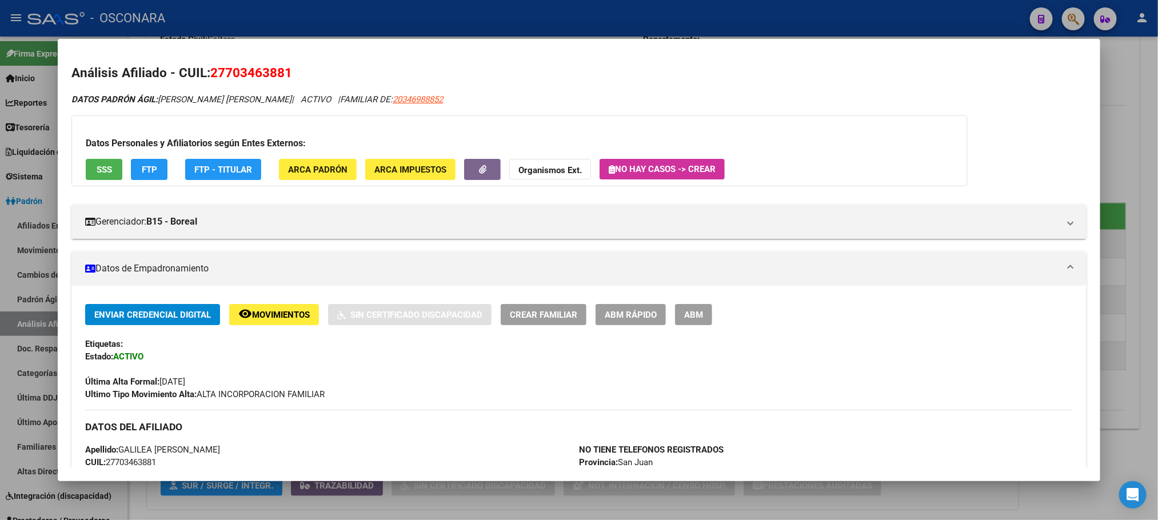  Describe the element at coordinates (149, 169) in the screenshot. I see `button: FTP` at that location.